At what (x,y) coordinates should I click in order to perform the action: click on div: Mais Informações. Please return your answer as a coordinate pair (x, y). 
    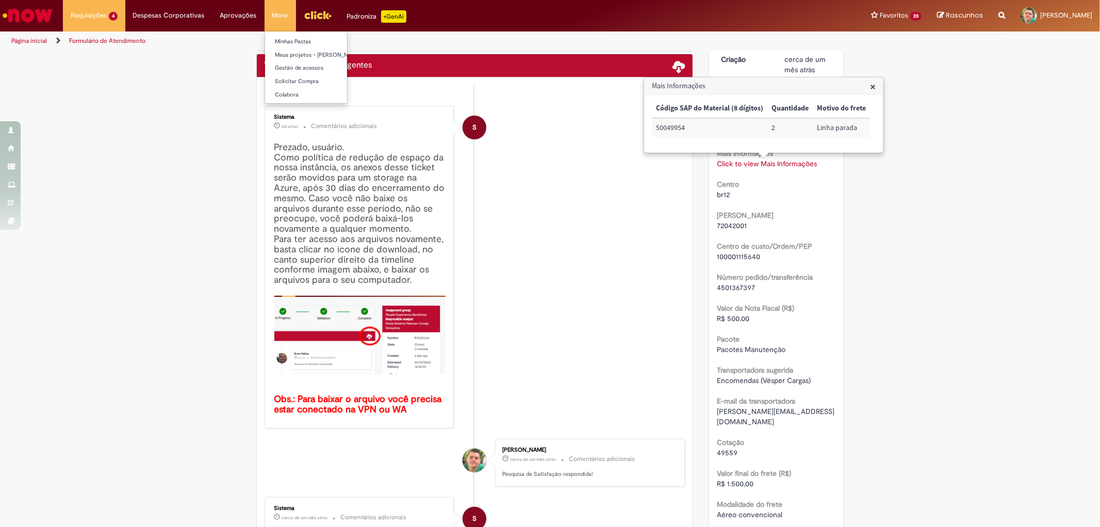
    Looking at the image, I should click on (764, 115).